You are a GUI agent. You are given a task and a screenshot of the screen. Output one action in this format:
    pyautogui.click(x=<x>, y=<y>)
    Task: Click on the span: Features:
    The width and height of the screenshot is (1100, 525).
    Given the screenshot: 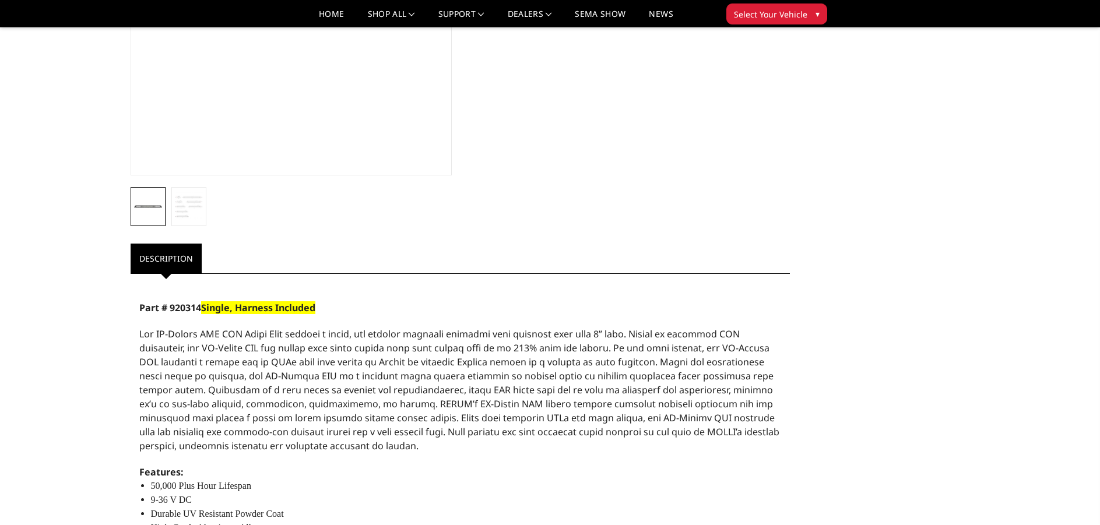 What is the action you would take?
    pyautogui.click(x=161, y=472)
    